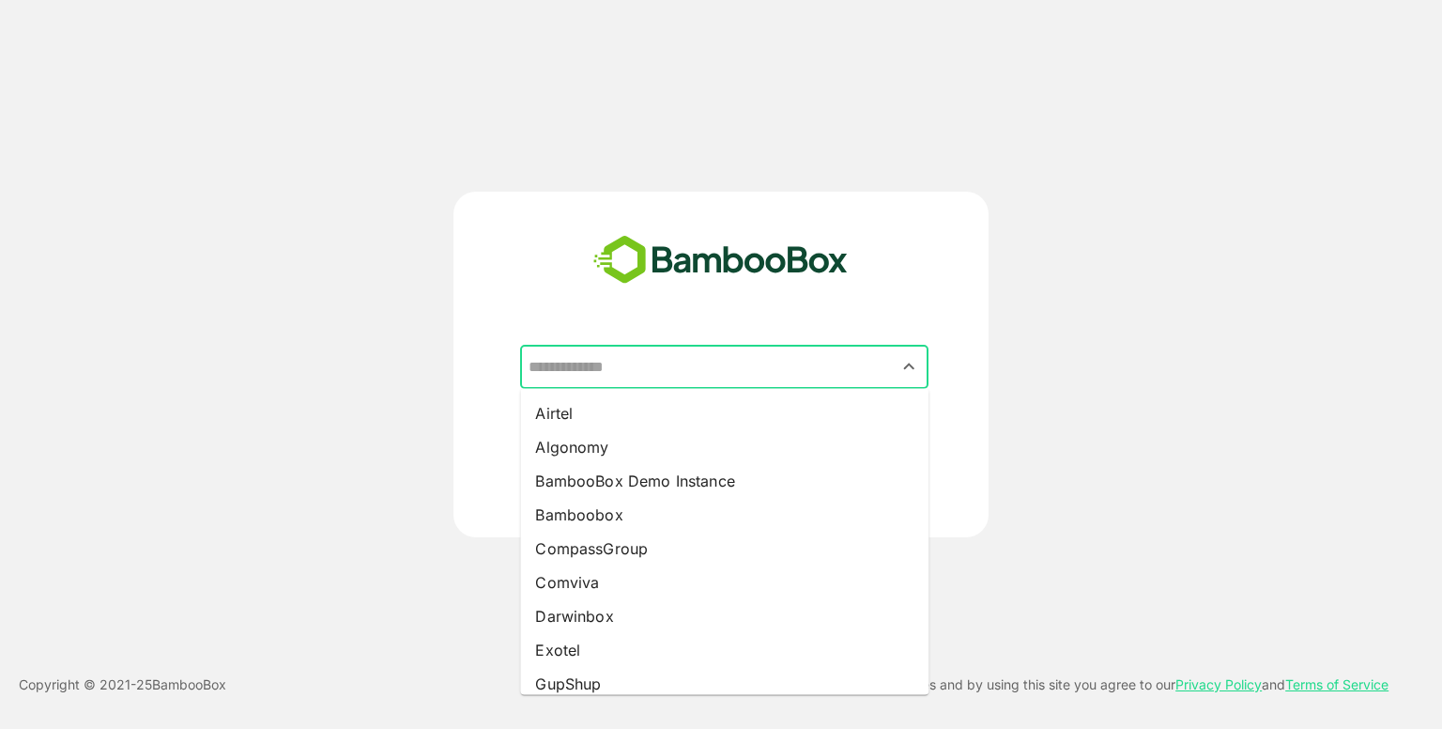 The height and width of the screenshot is (729, 1442). I want to click on li: BambooBox Demo Instance, so click(724, 481).